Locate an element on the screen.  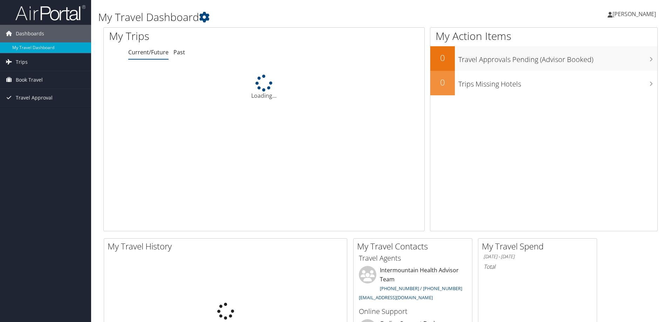
h1: My Travel Dashboard is located at coordinates (286, 17).